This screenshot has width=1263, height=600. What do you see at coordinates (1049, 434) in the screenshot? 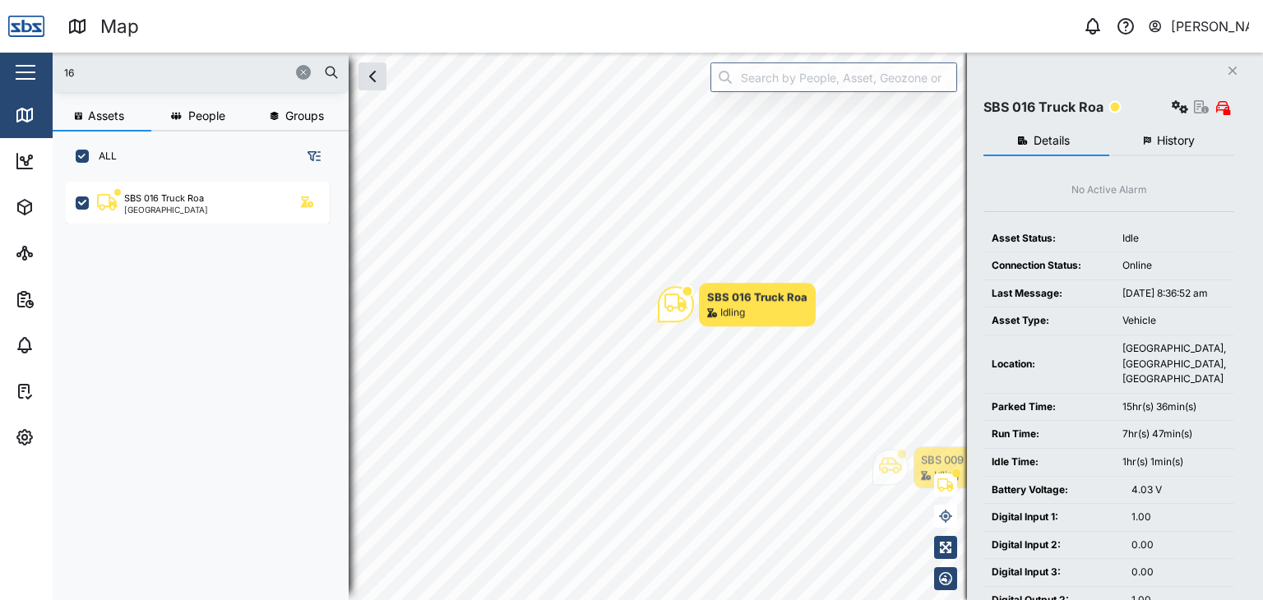
I see `div: Run Time:` at bounding box center [1049, 434].